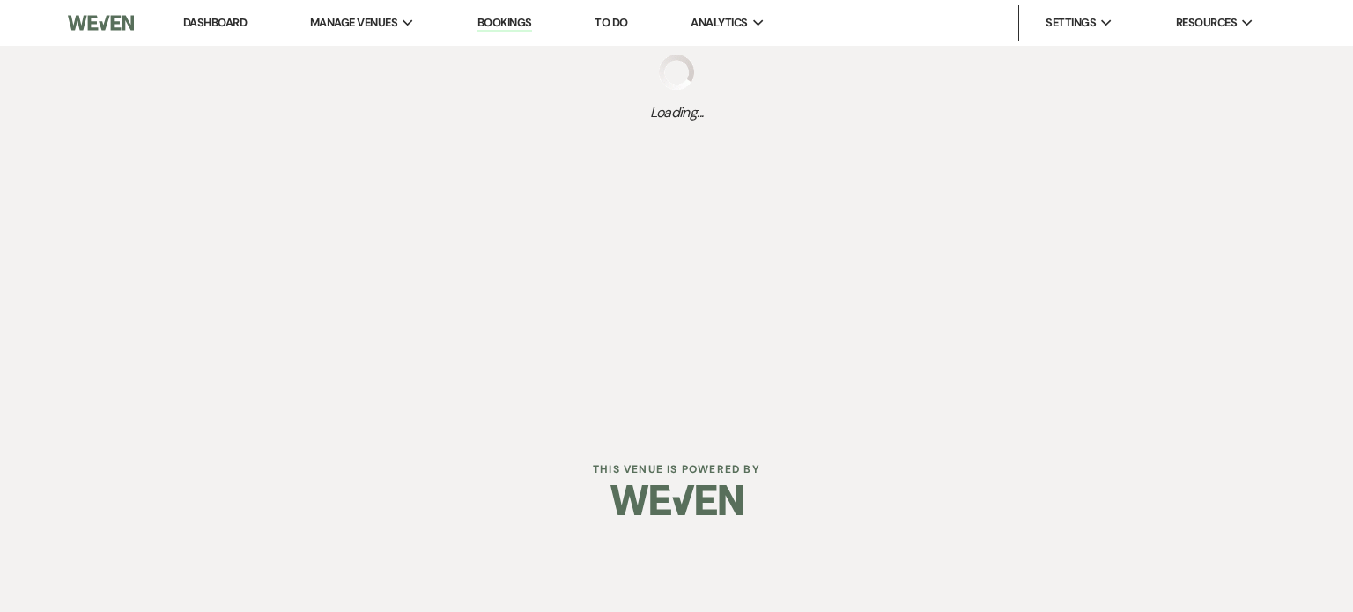  What do you see at coordinates (677, 113) in the screenshot?
I see `span: Loading...` at bounding box center [677, 113].